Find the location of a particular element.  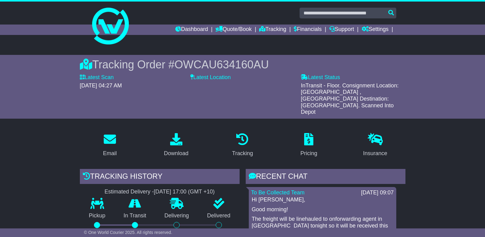

div: RECENT CHAT is located at coordinates (326, 177).